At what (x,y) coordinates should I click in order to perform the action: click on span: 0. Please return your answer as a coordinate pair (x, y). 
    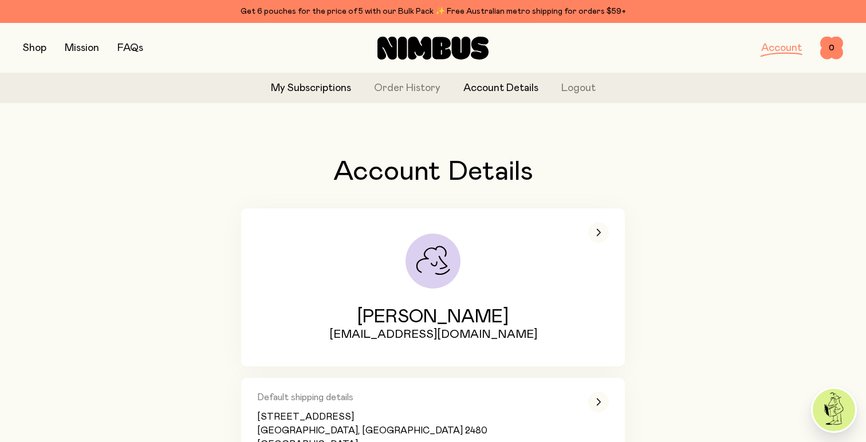
    Looking at the image, I should click on (832, 48).